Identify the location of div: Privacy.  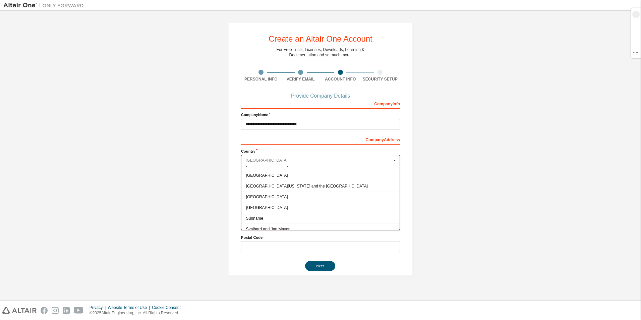
(99, 307).